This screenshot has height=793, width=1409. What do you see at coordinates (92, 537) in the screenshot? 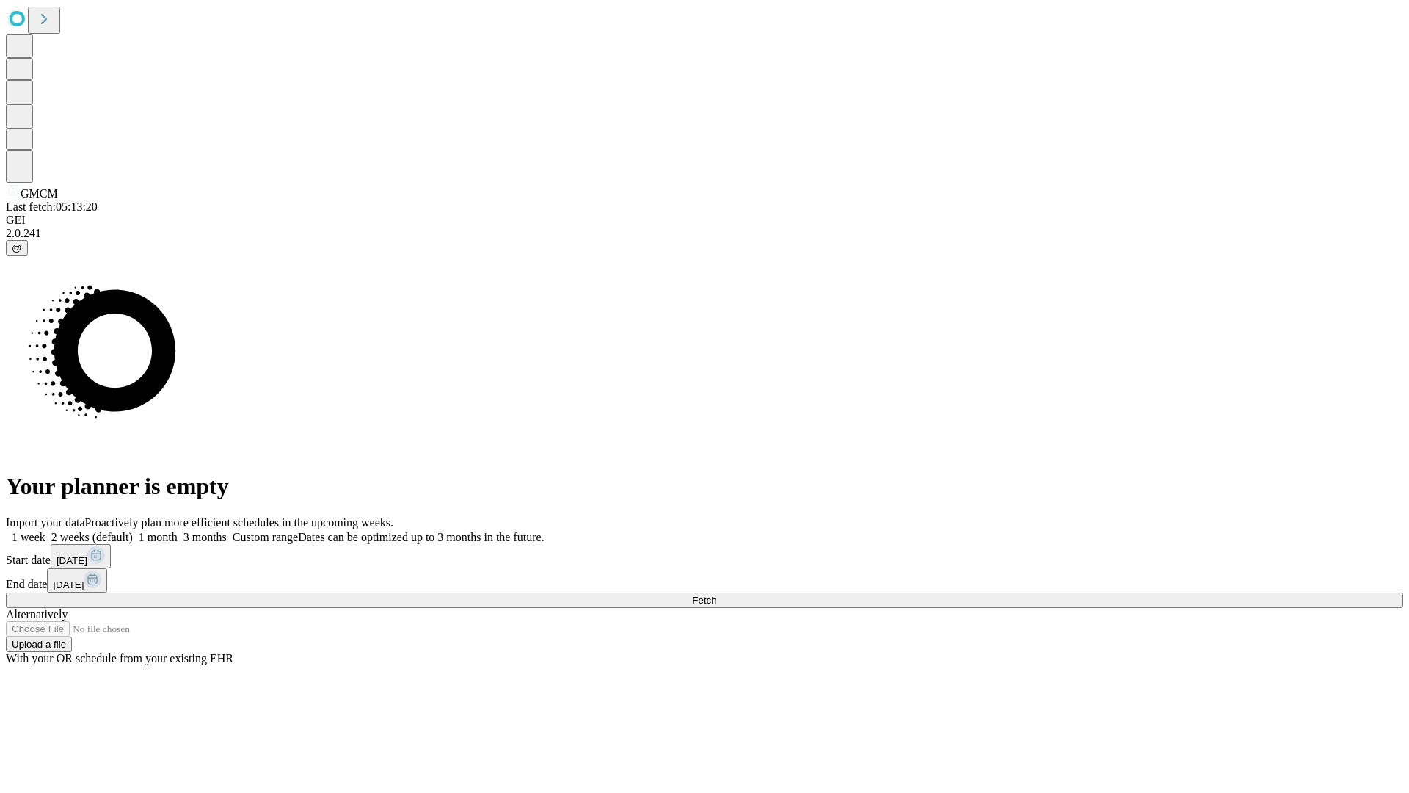
I see `span: 2 weeks (default)` at bounding box center [92, 537].